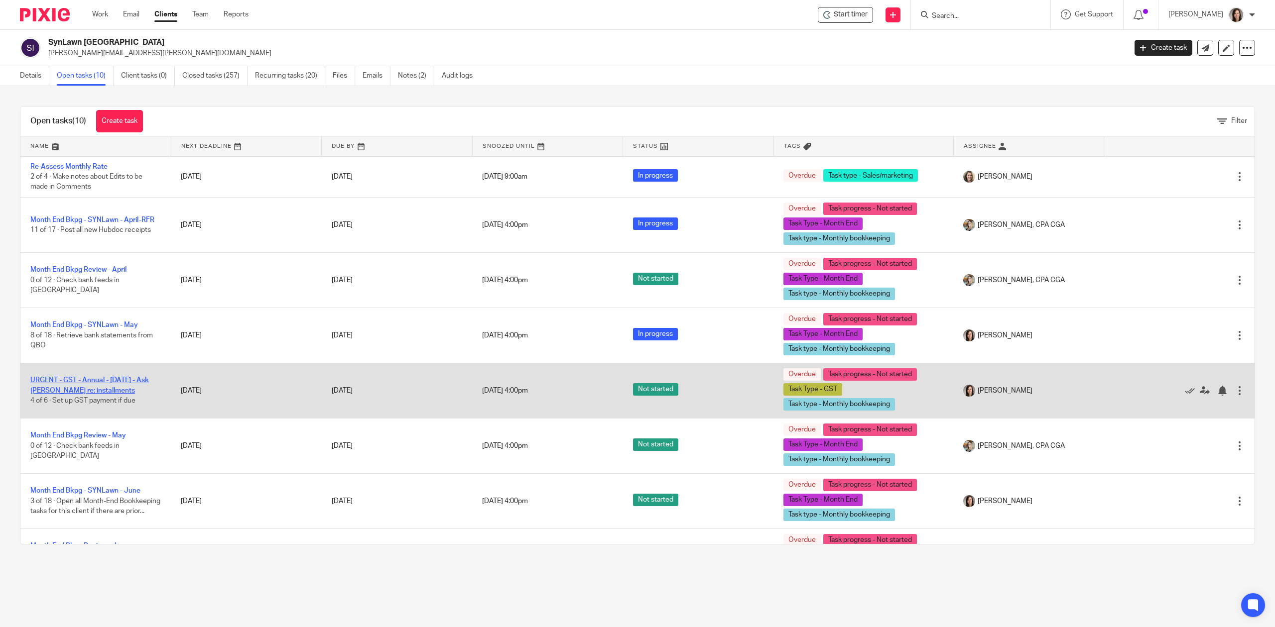 The image size is (1275, 627). What do you see at coordinates (1239, 121) in the screenshot?
I see `span: Filter` at bounding box center [1239, 121].